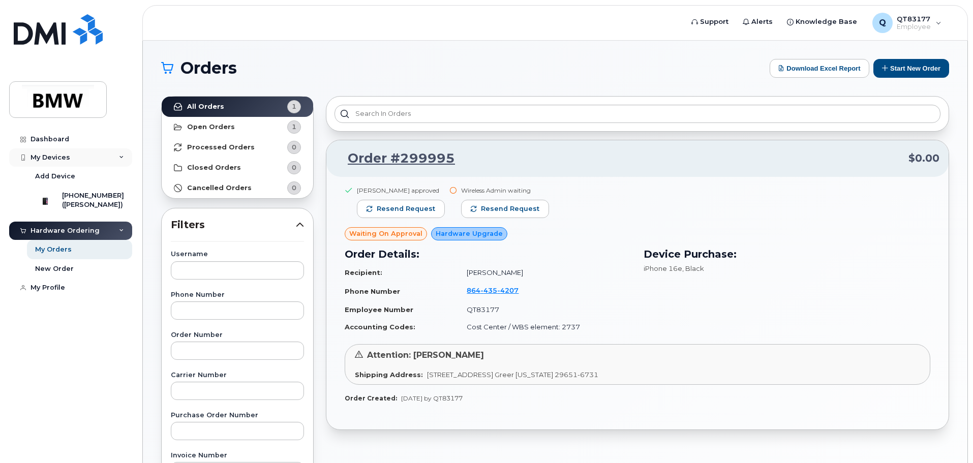  I want to click on a: Download Excel Report, so click(820, 68).